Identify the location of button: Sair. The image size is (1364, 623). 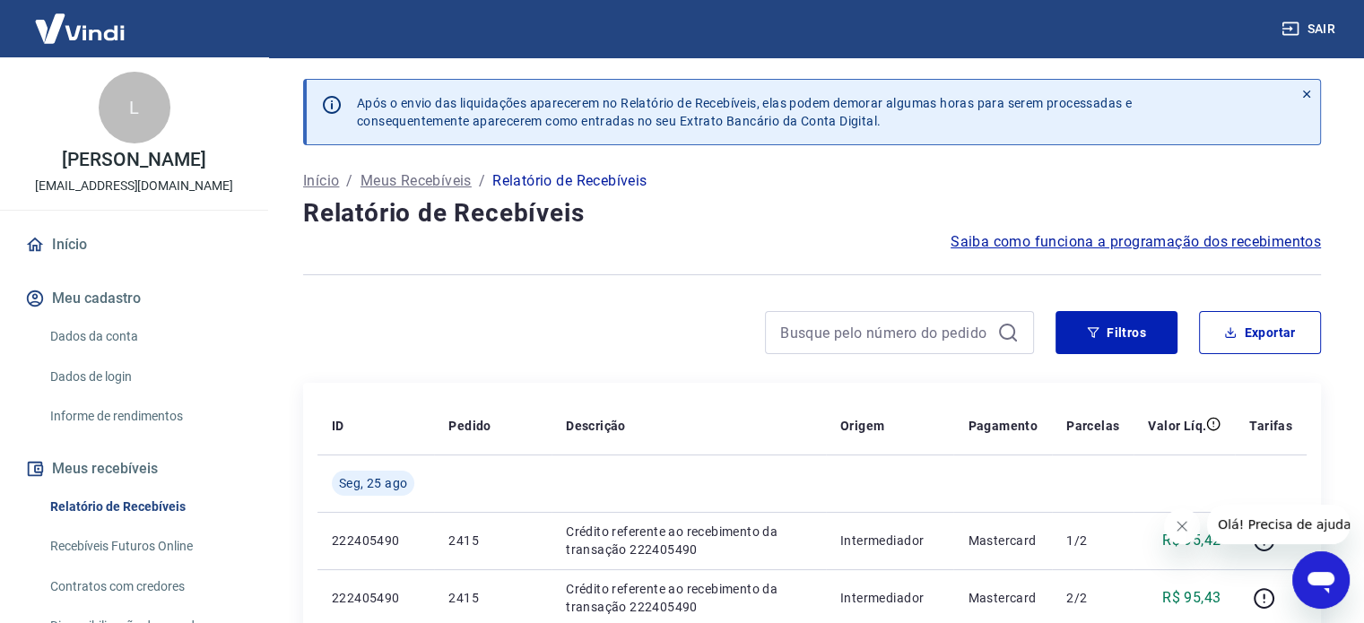
(1310, 29).